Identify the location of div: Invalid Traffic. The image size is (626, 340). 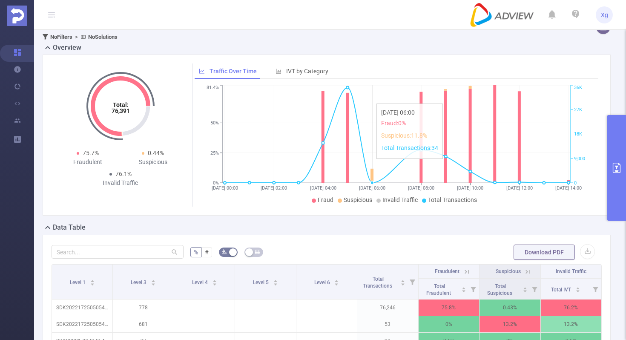
(120, 183).